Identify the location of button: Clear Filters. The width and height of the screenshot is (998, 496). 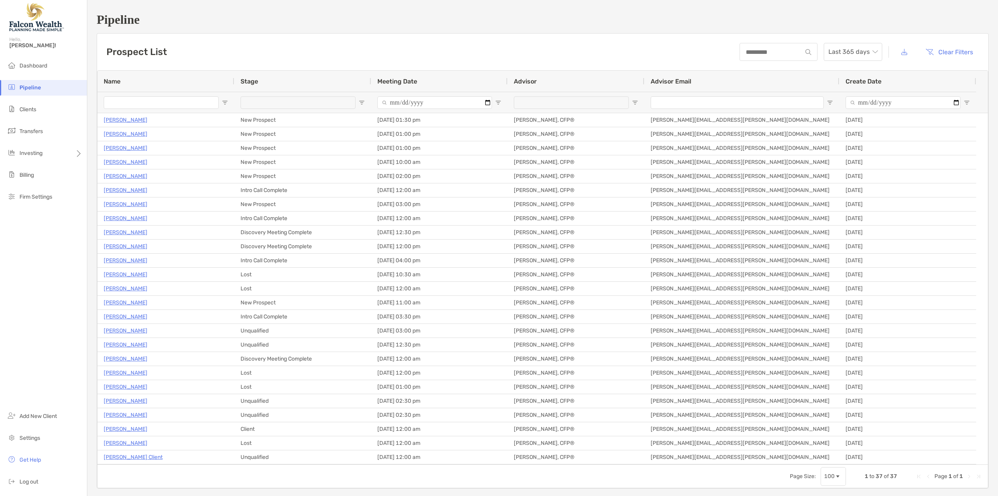
(949, 52).